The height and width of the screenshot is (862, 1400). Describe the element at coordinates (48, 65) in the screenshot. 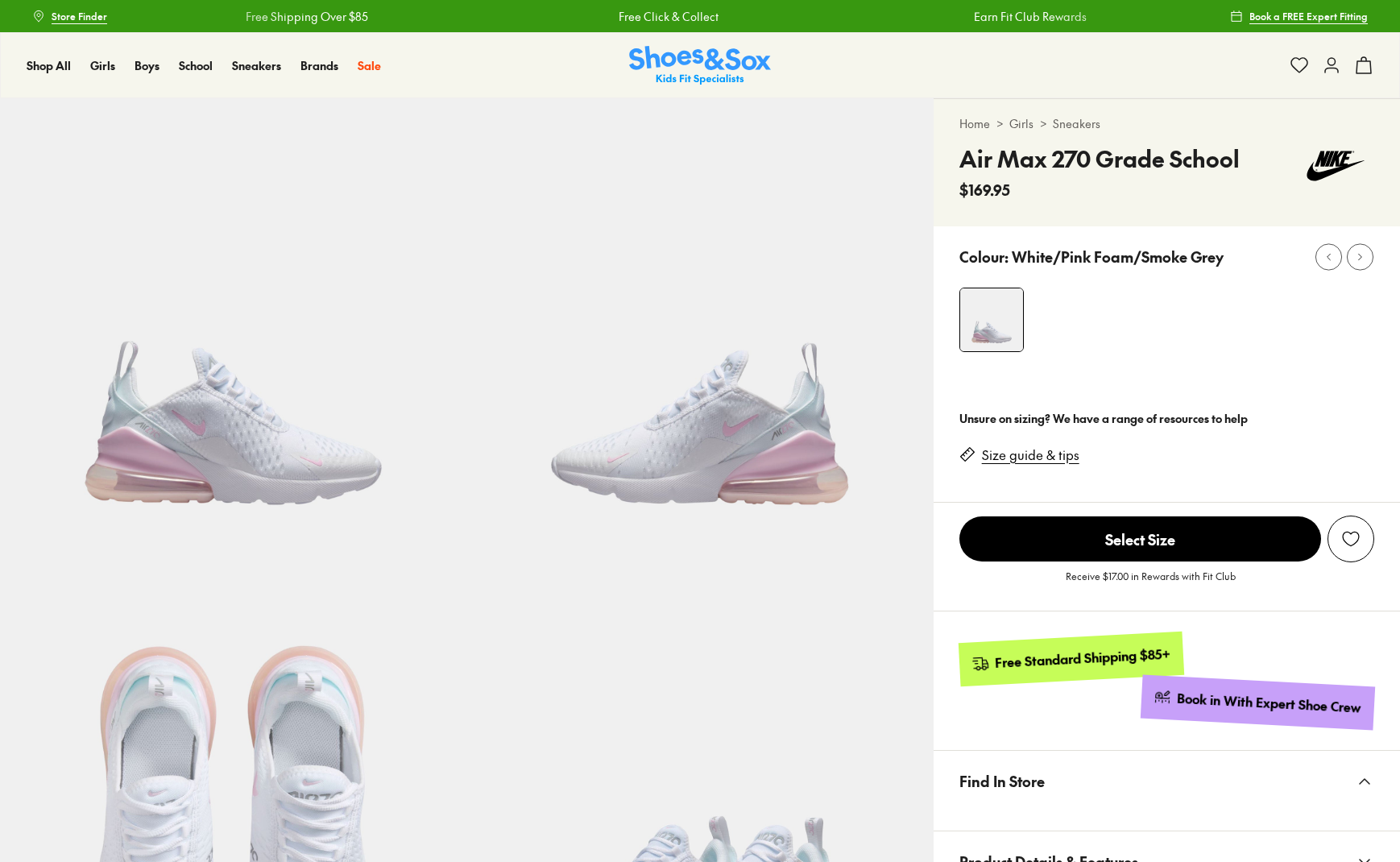

I see `span: Shop All` at that location.